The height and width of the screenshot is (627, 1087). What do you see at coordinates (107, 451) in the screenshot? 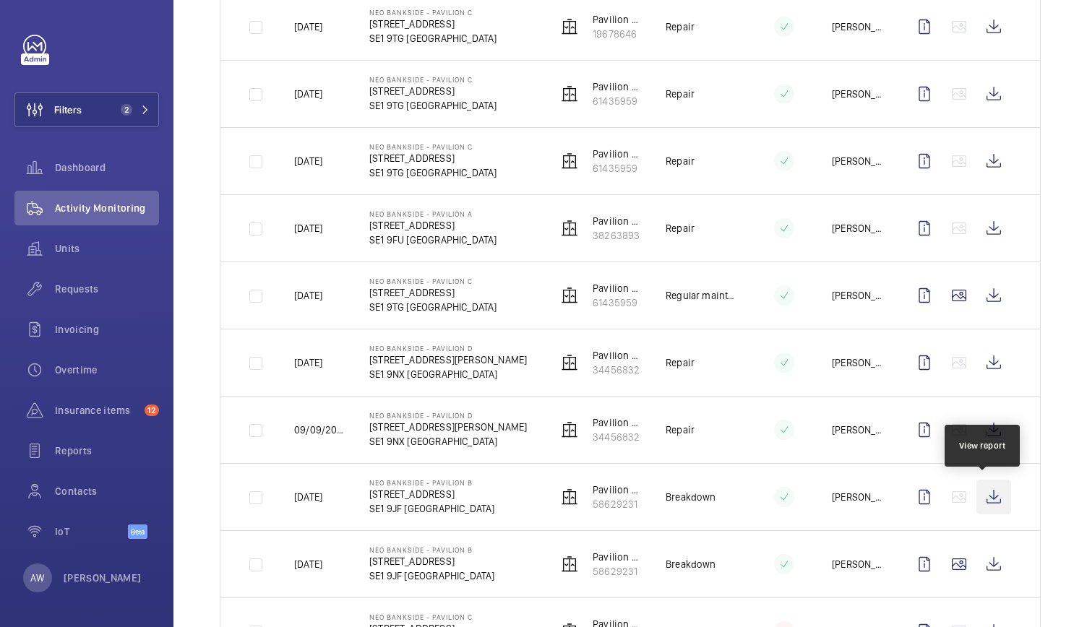
I see `span: Reports` at bounding box center [107, 451].